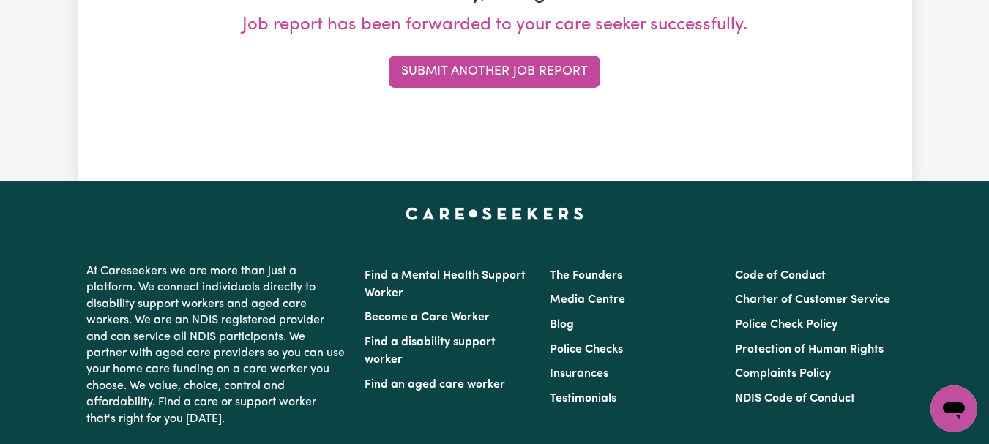 This screenshot has width=989, height=444. I want to click on a: Protection of Human Rights, so click(809, 350).